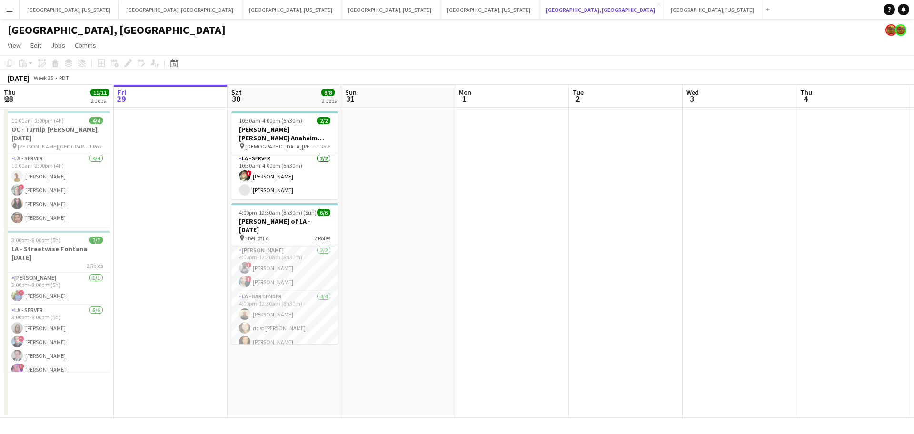  Describe the element at coordinates (236, 99) in the screenshot. I see `span: 30` at that location.